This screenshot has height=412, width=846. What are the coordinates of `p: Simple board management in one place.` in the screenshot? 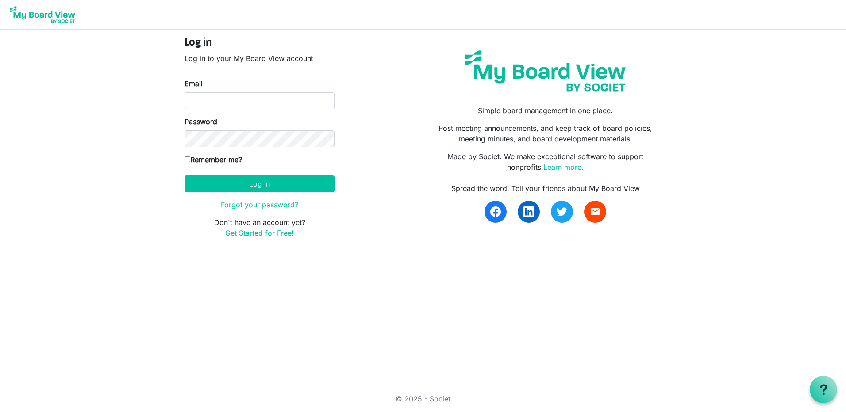 It's located at (546, 111).